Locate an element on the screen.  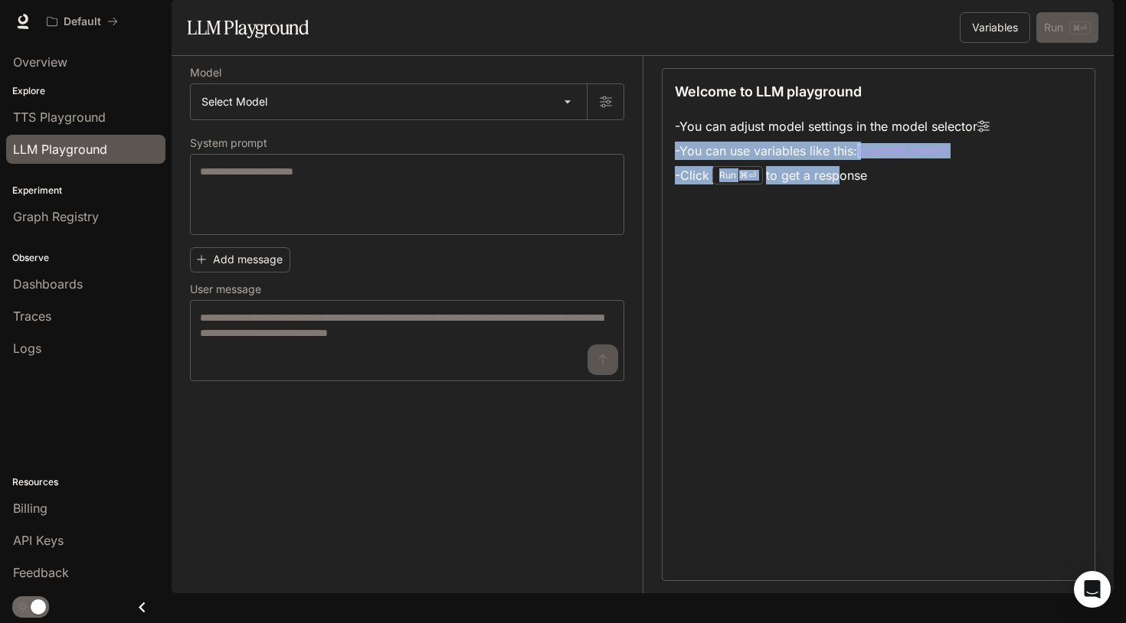
p: Welcome to LLM playground is located at coordinates (768, 91).